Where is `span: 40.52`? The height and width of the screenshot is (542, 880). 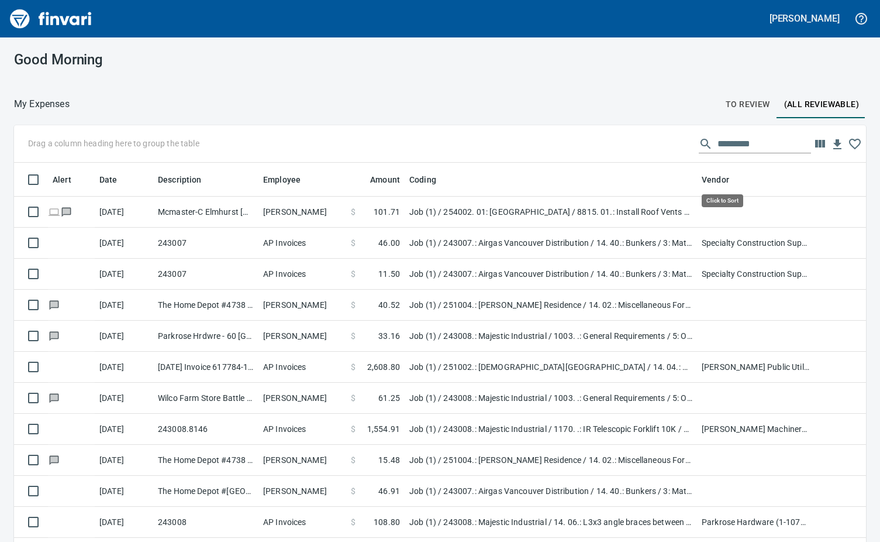
span: 40.52 is located at coordinates (389, 305).